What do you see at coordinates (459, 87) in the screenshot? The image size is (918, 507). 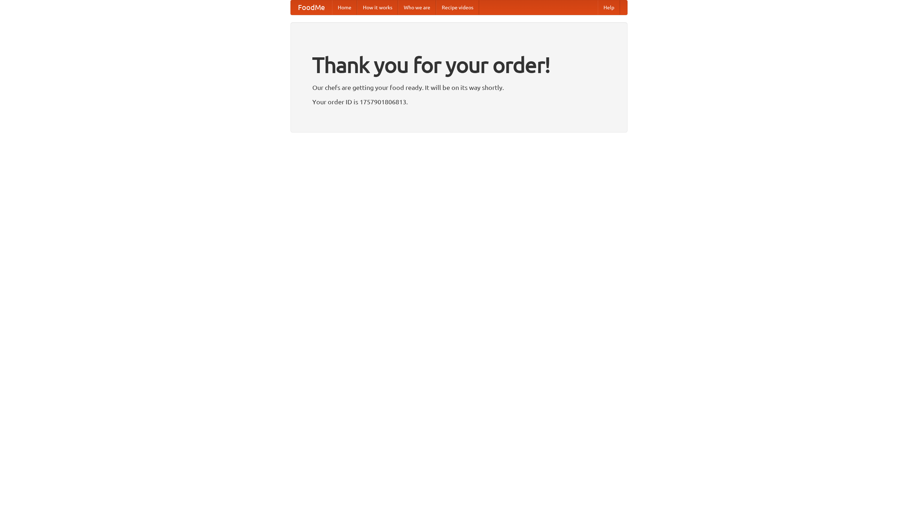 I see `p: Our chefs are getting your food ready. It will be on its way shortly.` at bounding box center [459, 87].